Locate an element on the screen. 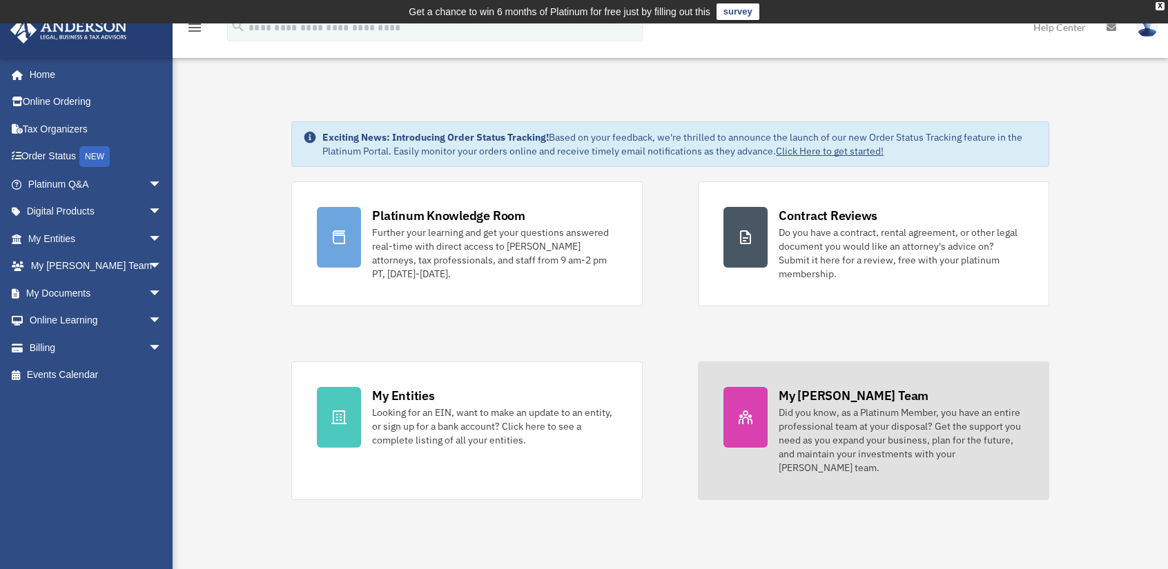  a: Order StatusNEW is located at coordinates (96, 157).